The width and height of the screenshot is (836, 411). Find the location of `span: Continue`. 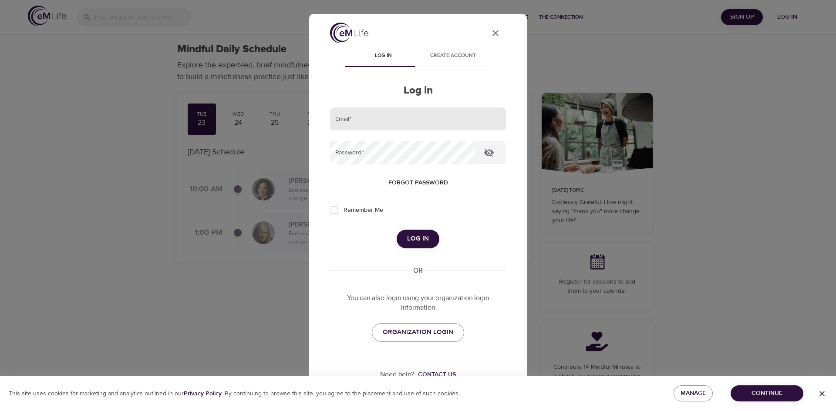

span: Continue is located at coordinates (767, 394).